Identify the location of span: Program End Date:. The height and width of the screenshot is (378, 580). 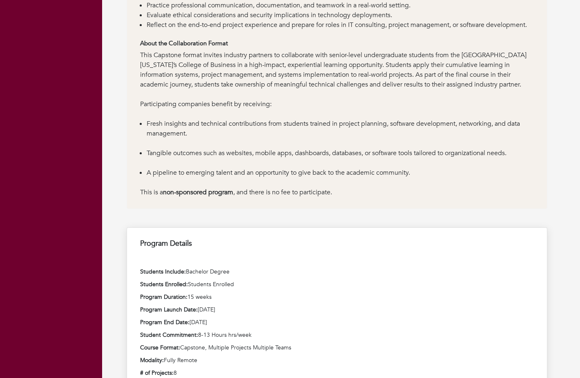
(165, 322).